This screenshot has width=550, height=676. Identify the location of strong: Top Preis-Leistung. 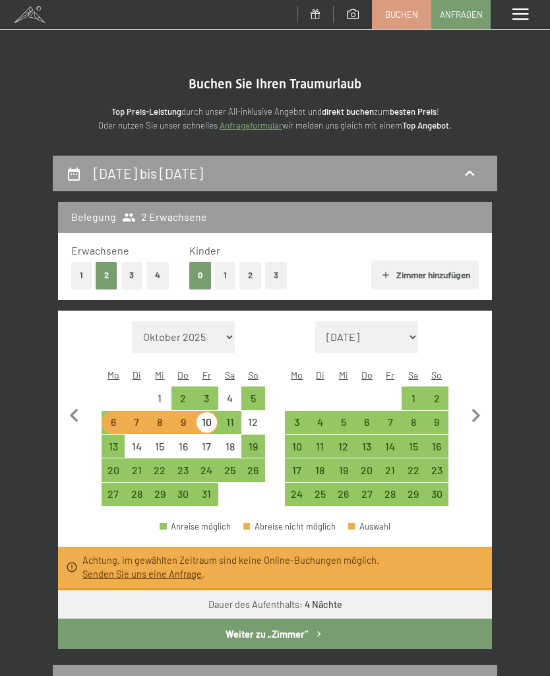
(147, 112).